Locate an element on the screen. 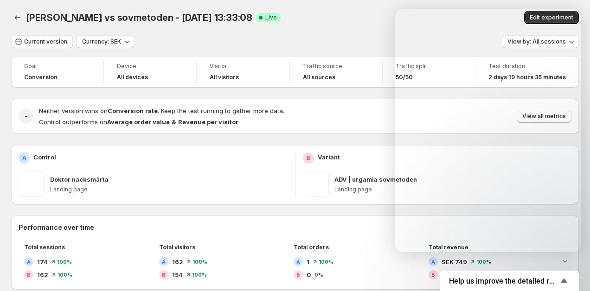  span: Total sessions is located at coordinates (44, 247).